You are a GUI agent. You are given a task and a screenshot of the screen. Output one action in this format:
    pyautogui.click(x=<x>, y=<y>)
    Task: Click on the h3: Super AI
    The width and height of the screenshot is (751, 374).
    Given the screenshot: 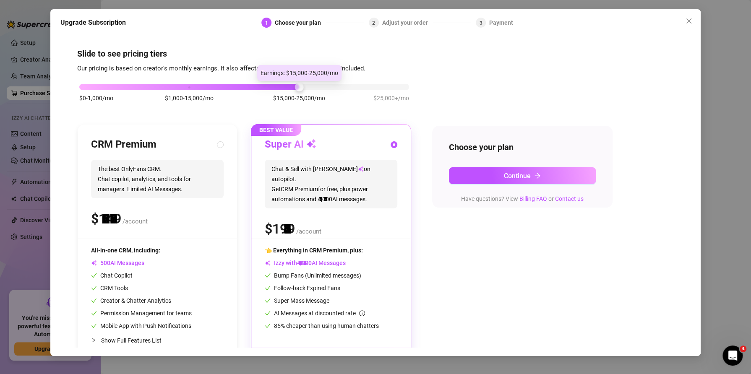 What is the action you would take?
    pyautogui.click(x=290, y=145)
    